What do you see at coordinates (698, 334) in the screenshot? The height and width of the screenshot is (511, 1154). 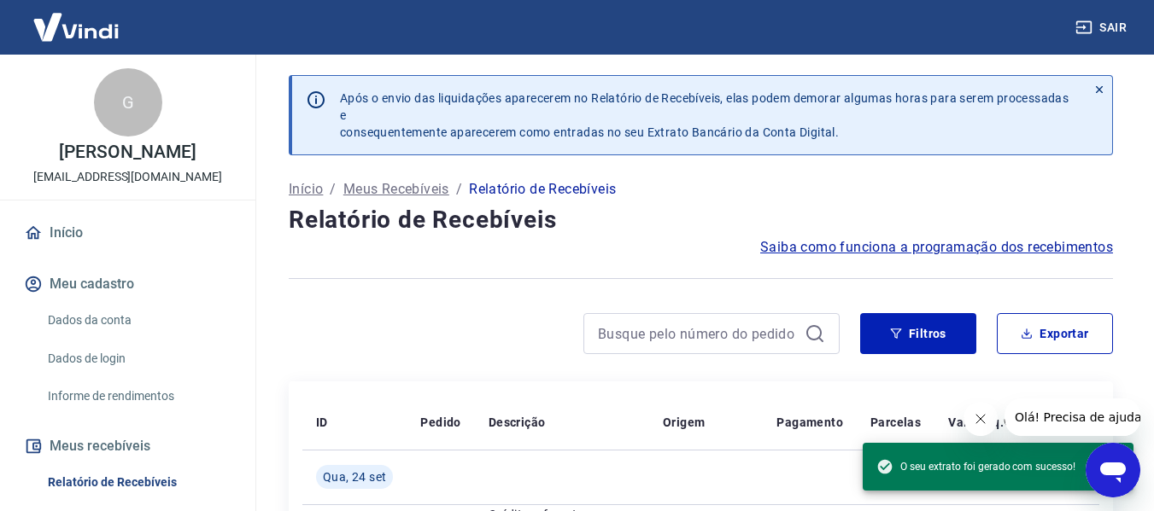 I see `input: Busque pelo número do pedido` at bounding box center [698, 334].